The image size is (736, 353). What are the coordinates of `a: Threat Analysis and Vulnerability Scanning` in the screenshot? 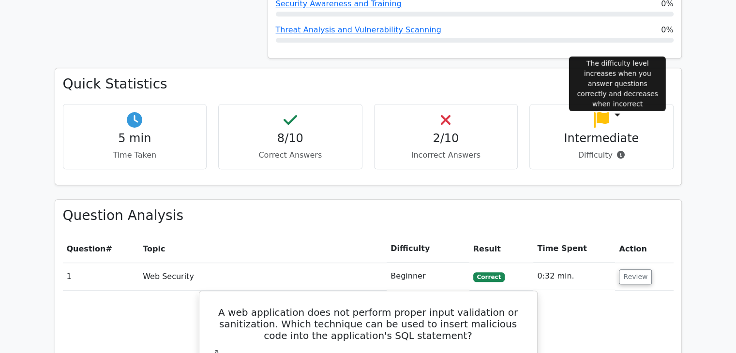 It's located at (358, 30).